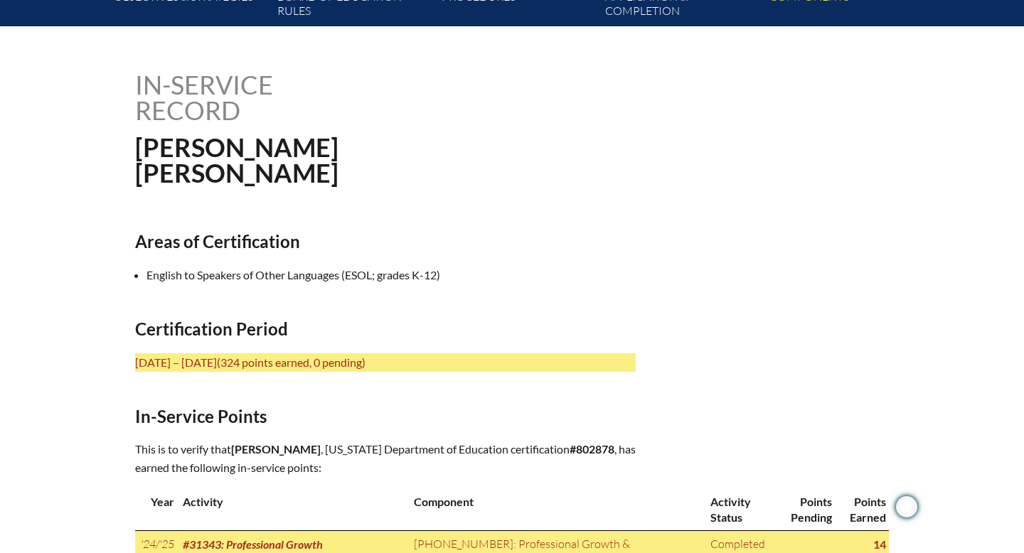 The height and width of the screenshot is (553, 1024). Describe the element at coordinates (292, 509) in the screenshot. I see `th: Activity` at that location.